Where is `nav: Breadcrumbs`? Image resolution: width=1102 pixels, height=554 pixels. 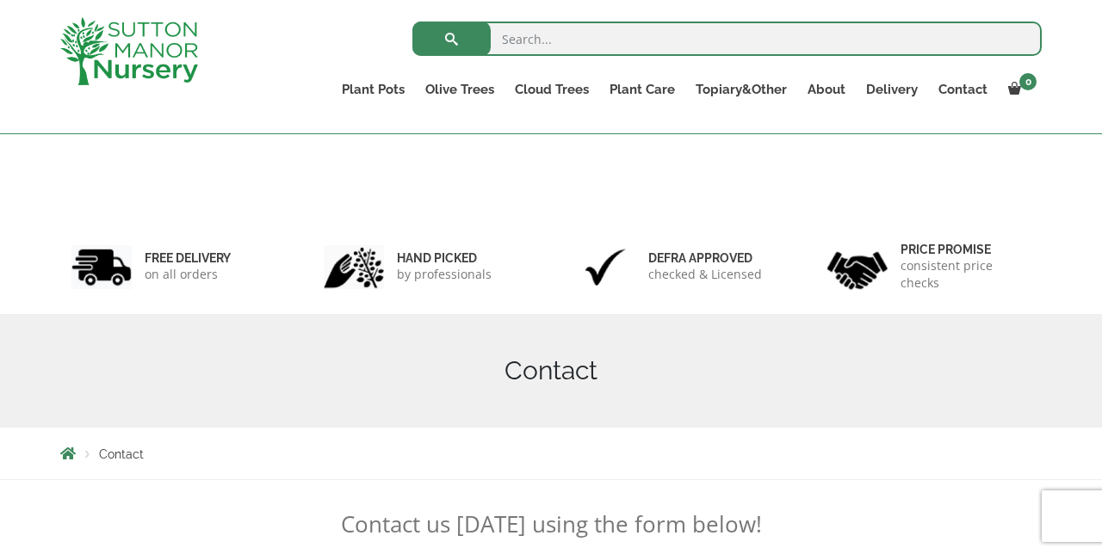 nav: Breadcrumbs is located at coordinates (551, 454).